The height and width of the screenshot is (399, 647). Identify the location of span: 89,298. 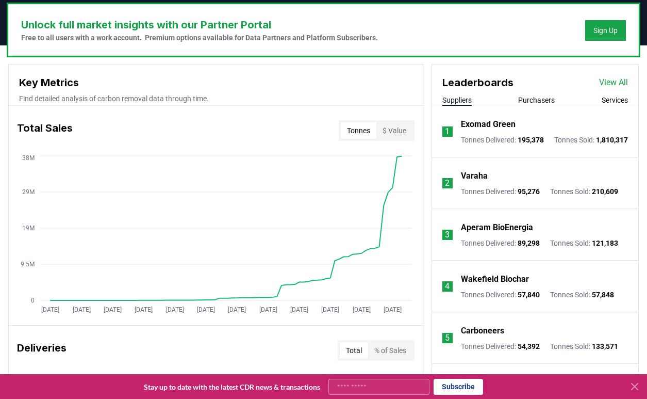
(529, 243).